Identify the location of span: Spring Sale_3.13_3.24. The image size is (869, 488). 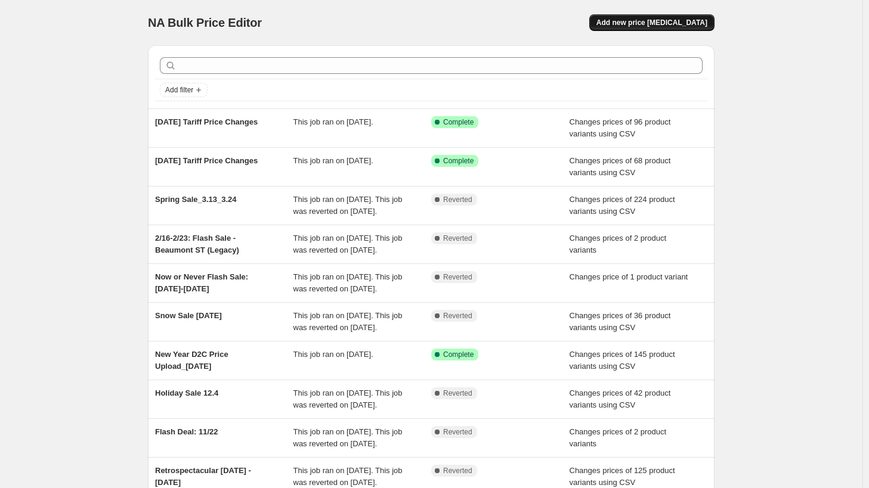
(196, 199).